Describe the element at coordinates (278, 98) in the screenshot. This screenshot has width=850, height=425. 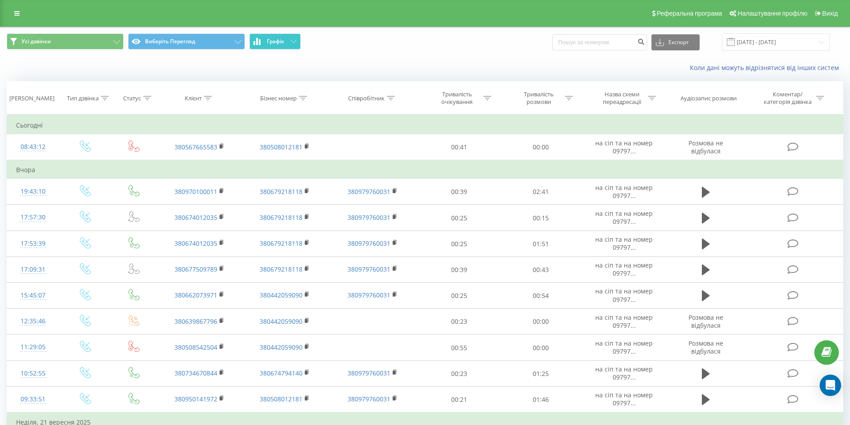
I see `font: Бізнес номер` at that location.